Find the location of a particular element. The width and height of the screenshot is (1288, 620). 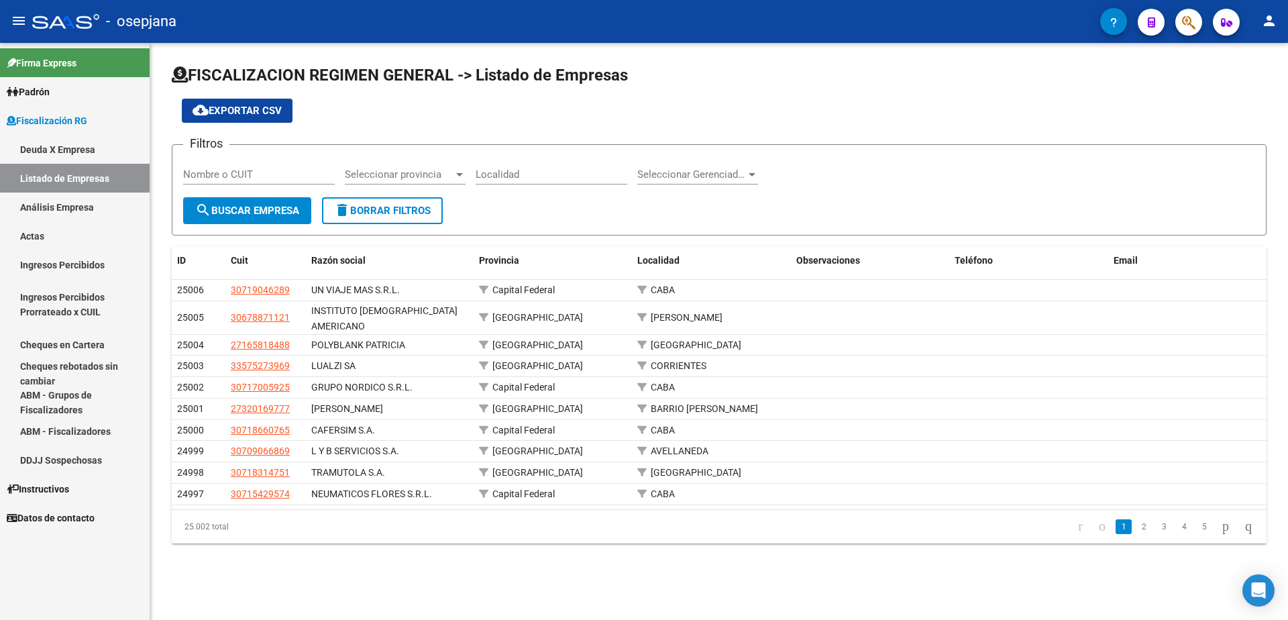

a: go to next page is located at coordinates (1226, 527).